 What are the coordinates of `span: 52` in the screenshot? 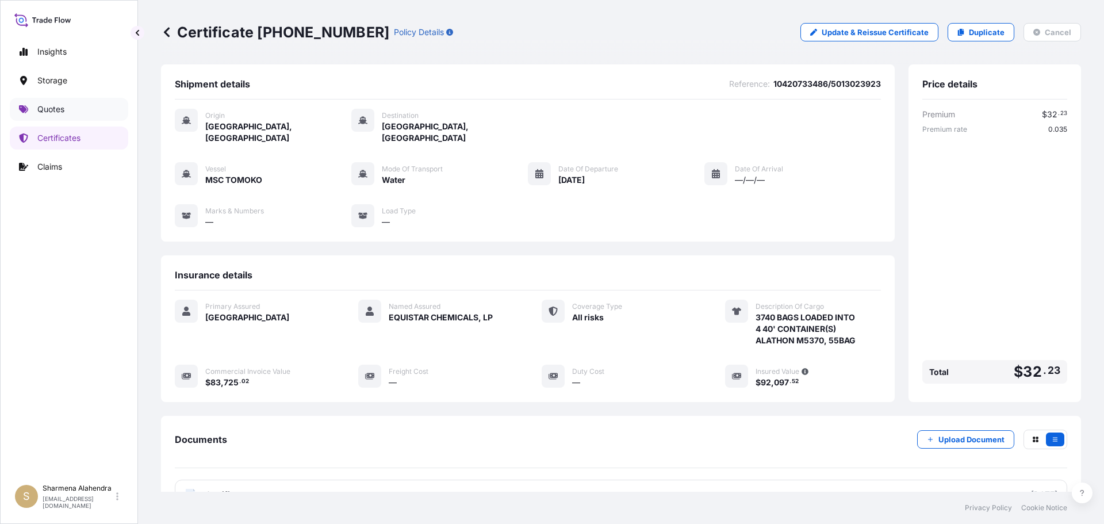 It's located at (795, 381).